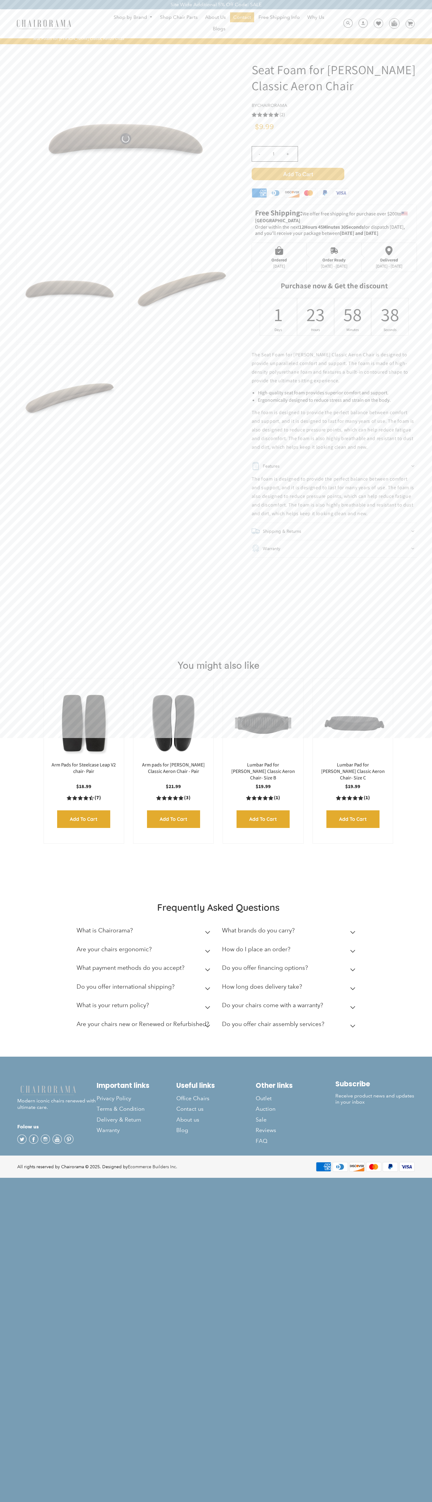 The width and height of the screenshot is (432, 1502). I want to click on summary: Do your chairs come with a warranty?, so click(290, 1007).